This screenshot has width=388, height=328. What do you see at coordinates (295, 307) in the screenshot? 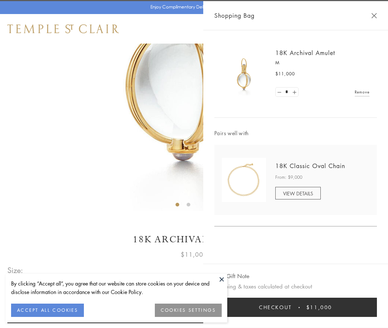
I see `button: Checkout $11,000` at bounding box center [295, 307].